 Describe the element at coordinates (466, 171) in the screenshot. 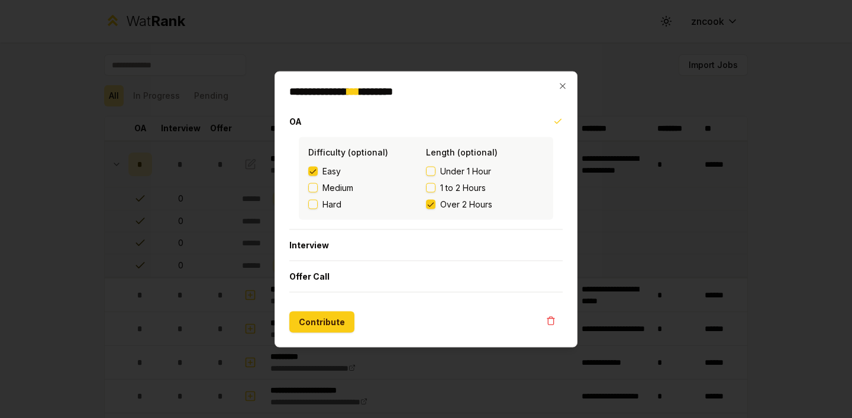

I see `span: Under 1 Hour` at that location.